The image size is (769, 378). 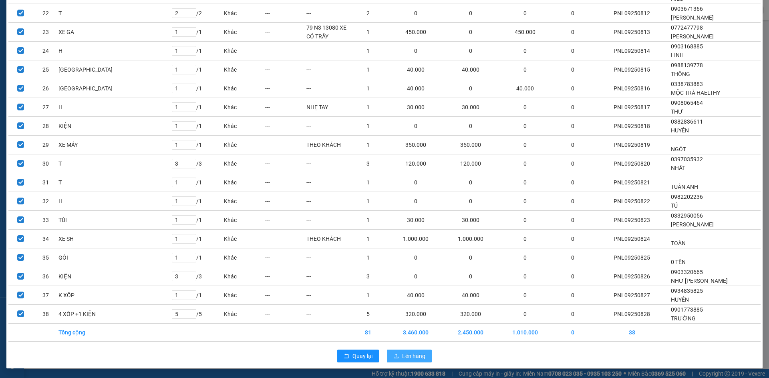 What do you see at coordinates (678, 262) in the screenshot?
I see `span: 0 TÊN` at bounding box center [678, 262].